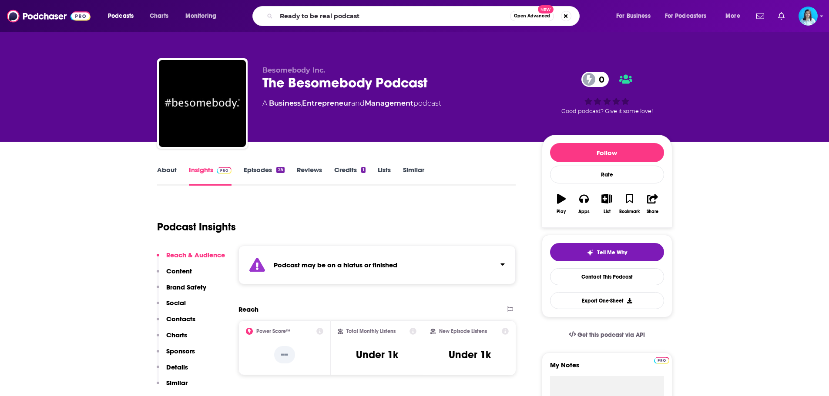 The height and width of the screenshot is (396, 829). What do you see at coordinates (181, 319) in the screenshot?
I see `p: Contacts` at bounding box center [181, 319].